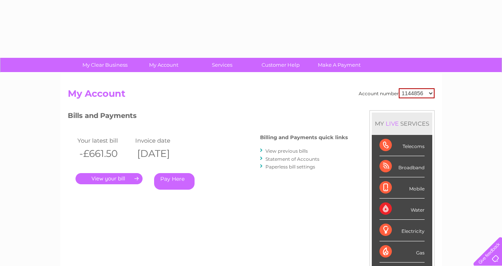 The image size is (502, 266). Describe the element at coordinates (402, 123) in the screenshot. I see `div: MY SERVICES` at that location.